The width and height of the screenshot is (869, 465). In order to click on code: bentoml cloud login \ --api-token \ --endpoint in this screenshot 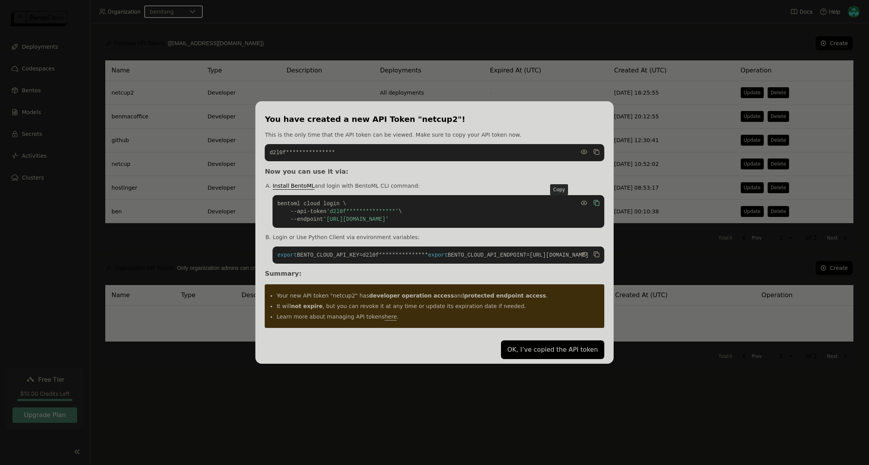, I will do `click(438, 212)`.